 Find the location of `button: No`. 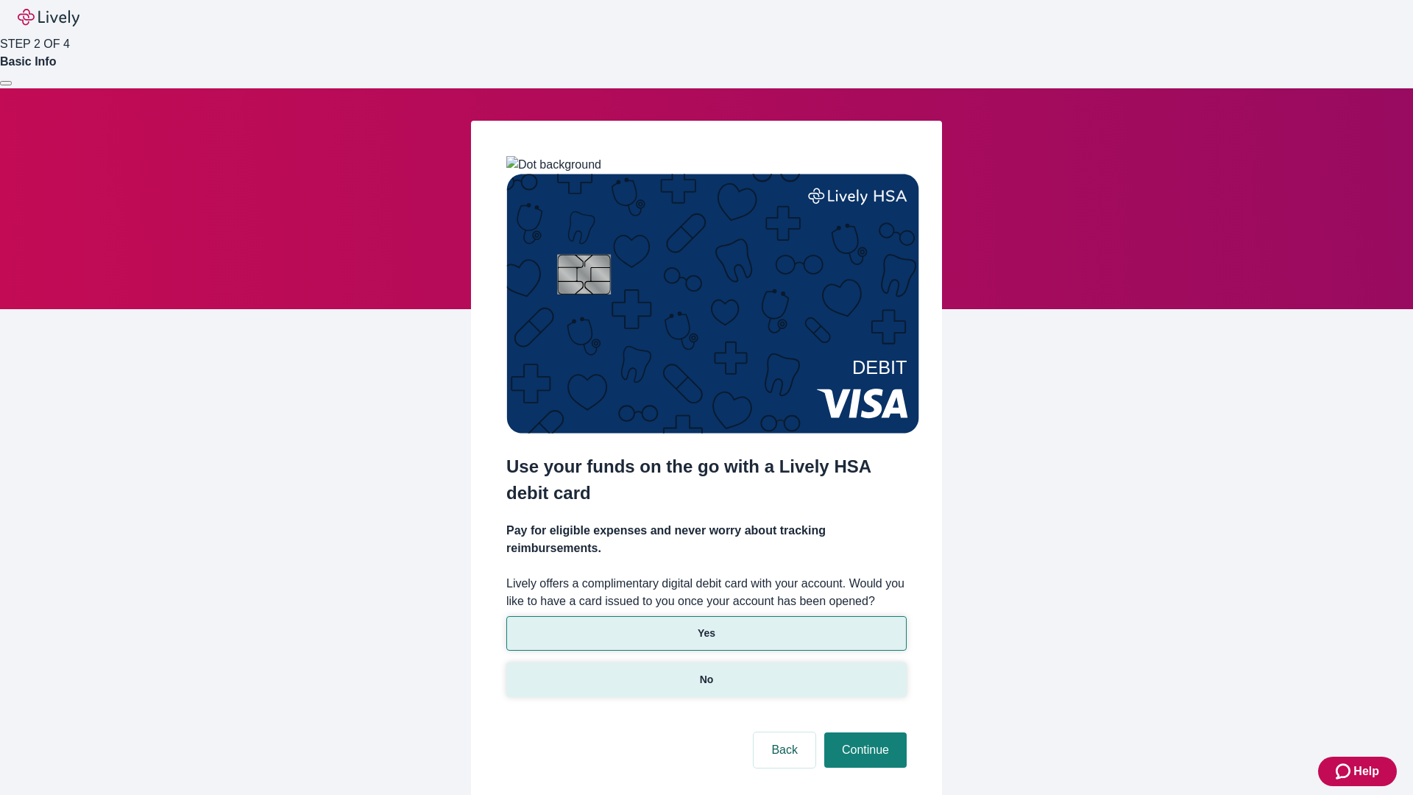

button: No is located at coordinates (707, 679).